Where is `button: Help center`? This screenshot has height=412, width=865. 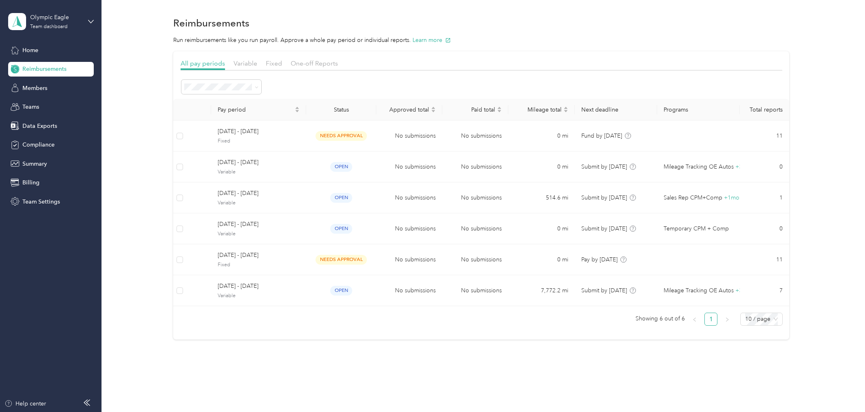
button: Help center is located at coordinates (25, 404).